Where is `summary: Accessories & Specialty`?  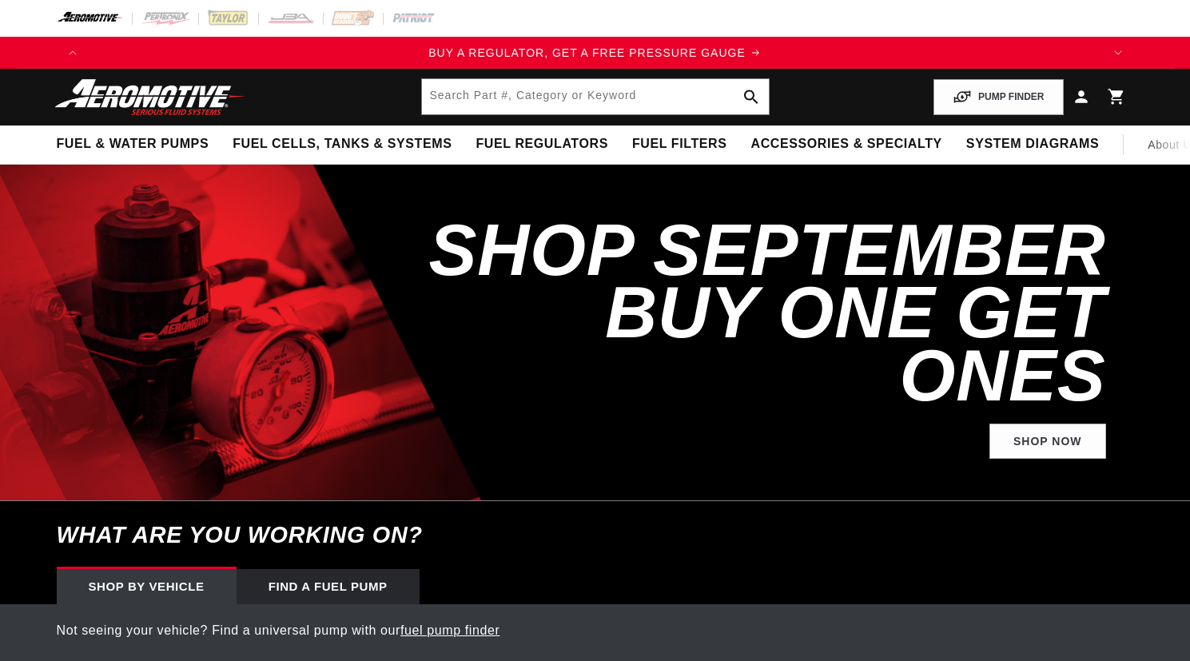 summary: Accessories & Specialty is located at coordinates (846, 144).